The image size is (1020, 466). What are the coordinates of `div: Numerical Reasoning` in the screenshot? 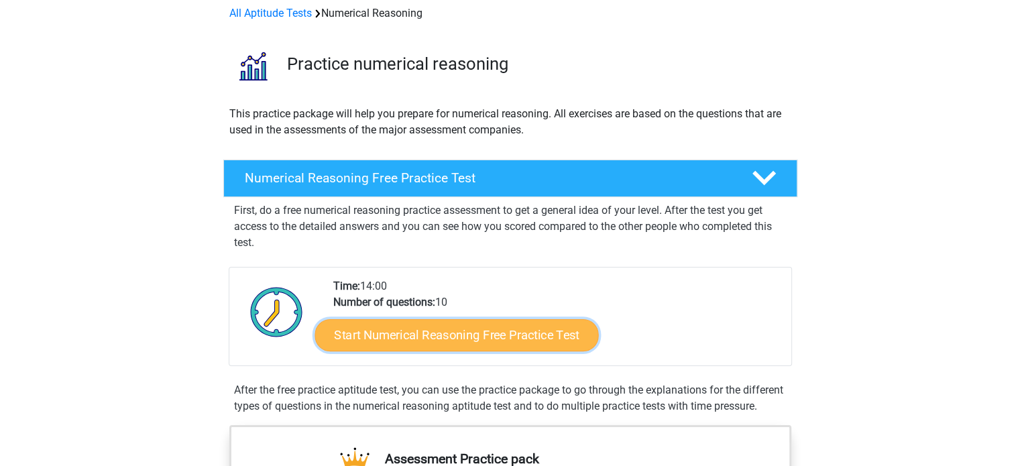 It's located at (510, 13).